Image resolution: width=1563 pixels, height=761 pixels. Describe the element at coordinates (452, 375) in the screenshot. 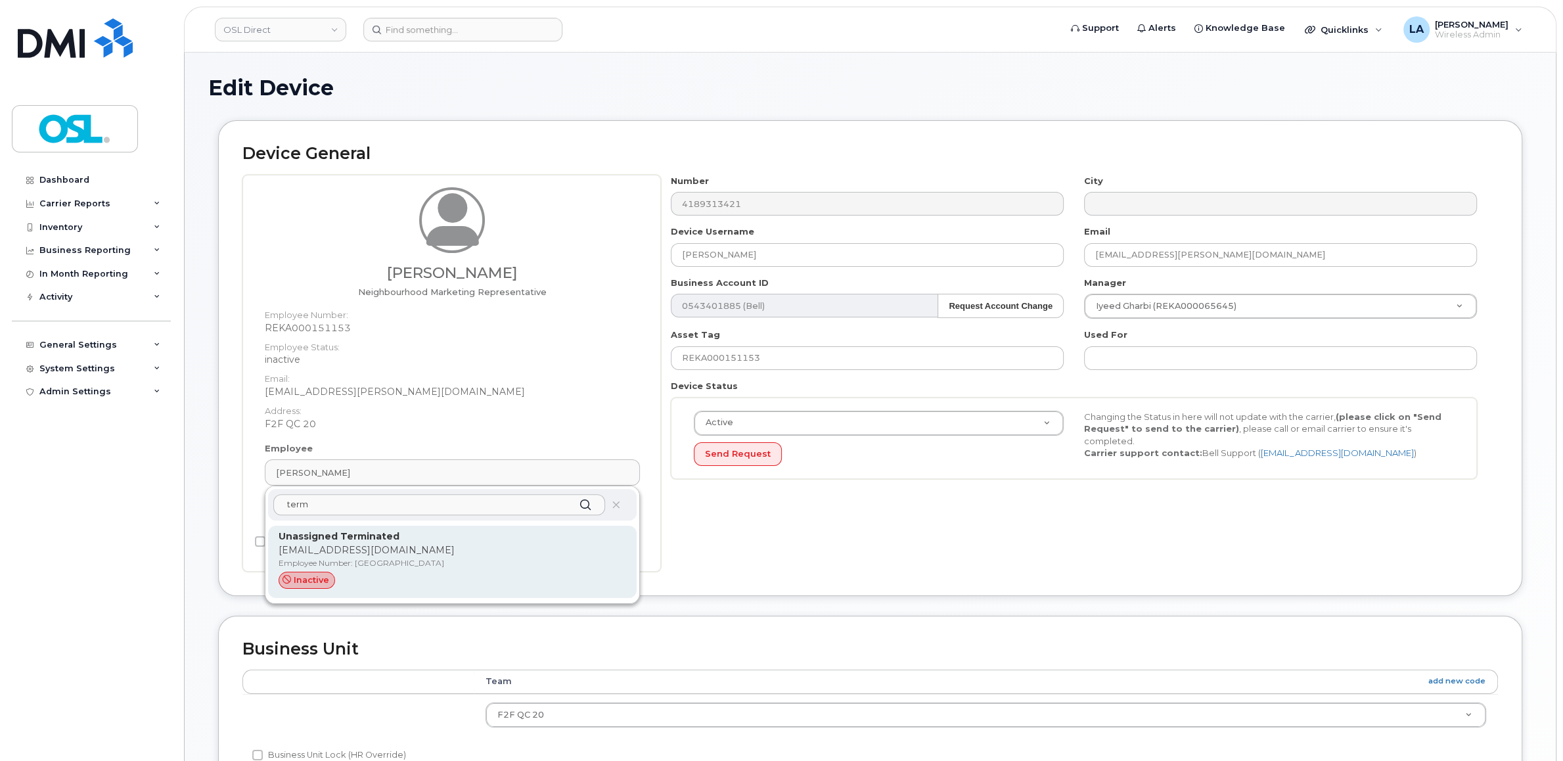

I see `dt: Email:` at that location.